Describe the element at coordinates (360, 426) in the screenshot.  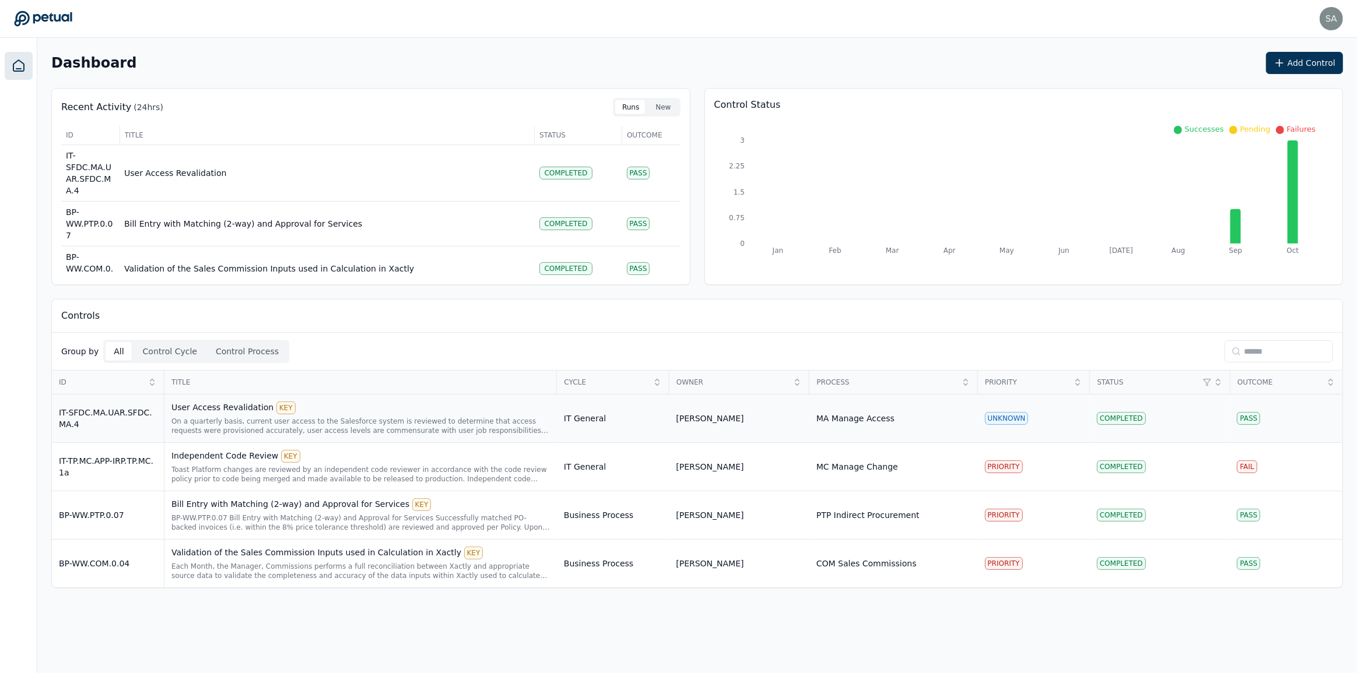
I see `div: On a quarterly basis, current user access to the Salesforce system is reviewed to determine that ...` at that location.